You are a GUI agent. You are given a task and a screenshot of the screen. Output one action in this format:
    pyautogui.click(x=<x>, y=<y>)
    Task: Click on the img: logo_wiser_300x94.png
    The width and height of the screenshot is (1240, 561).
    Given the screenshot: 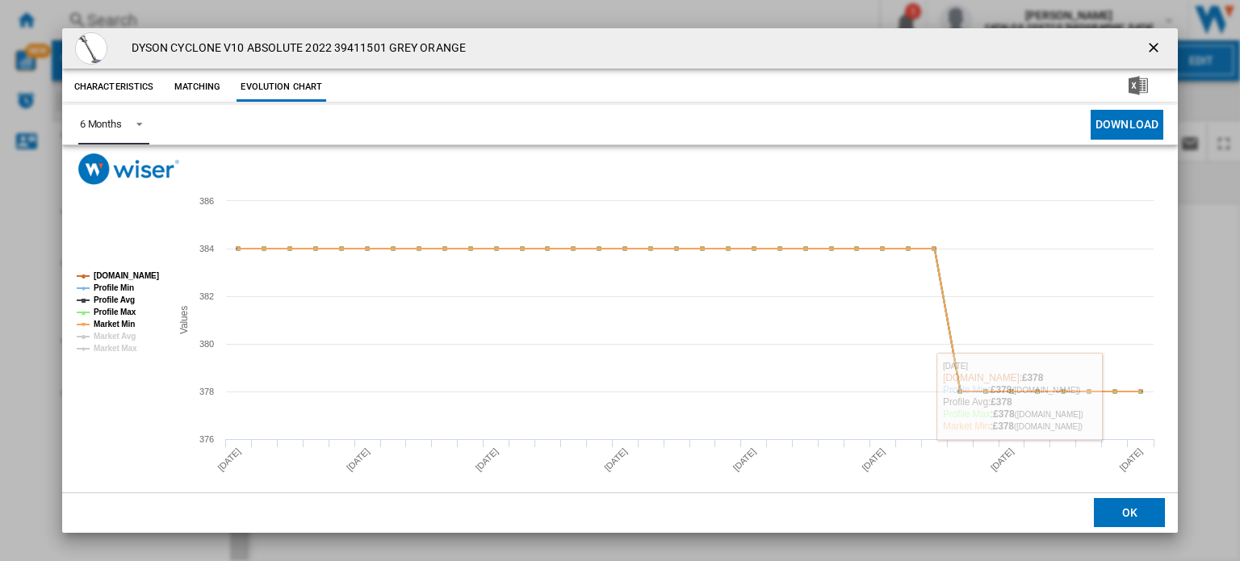 What is the action you would take?
    pyautogui.click(x=128, y=169)
    